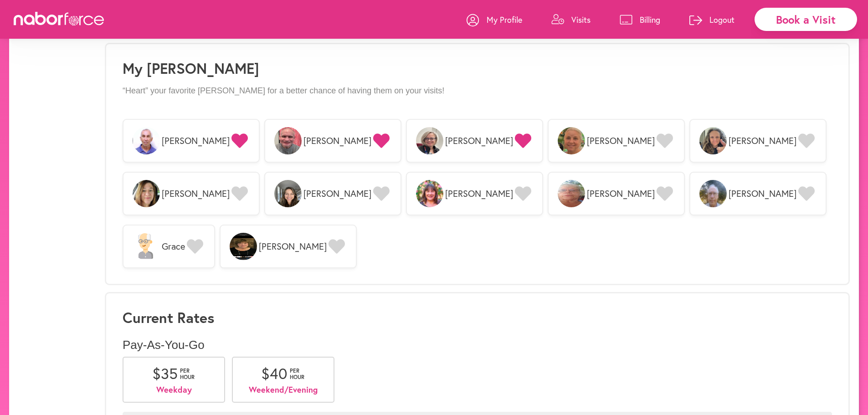 This screenshot has height=415, width=868. Describe the element at coordinates (477, 318) in the screenshot. I see `h3: Current Rates` at that location.